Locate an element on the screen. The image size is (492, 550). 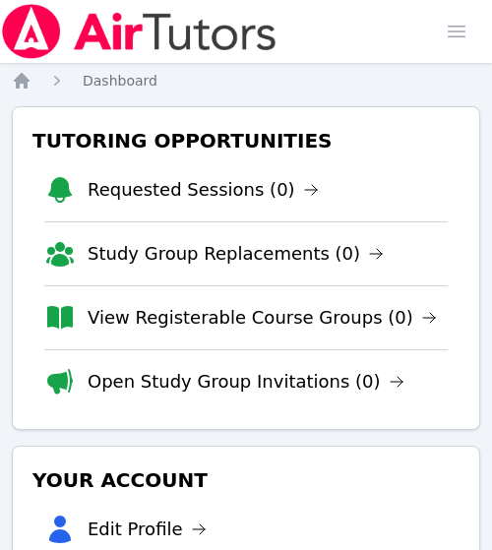
h3: Tutoring Opportunities is located at coordinates (246, 141).